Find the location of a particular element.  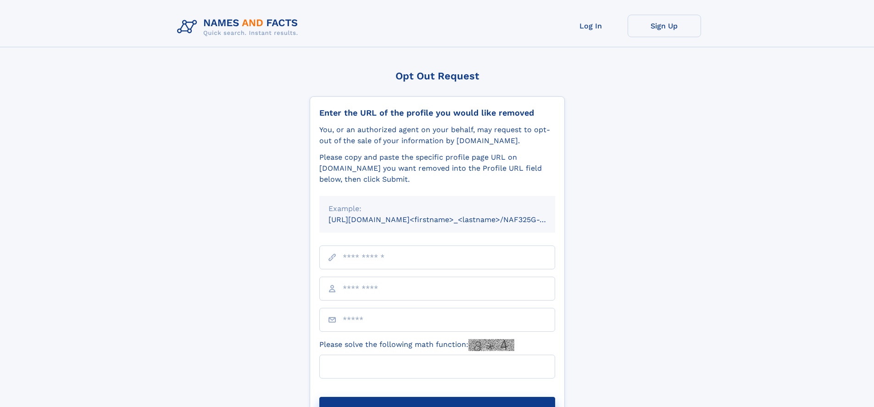

div: Opt Out Request is located at coordinates (437, 76).